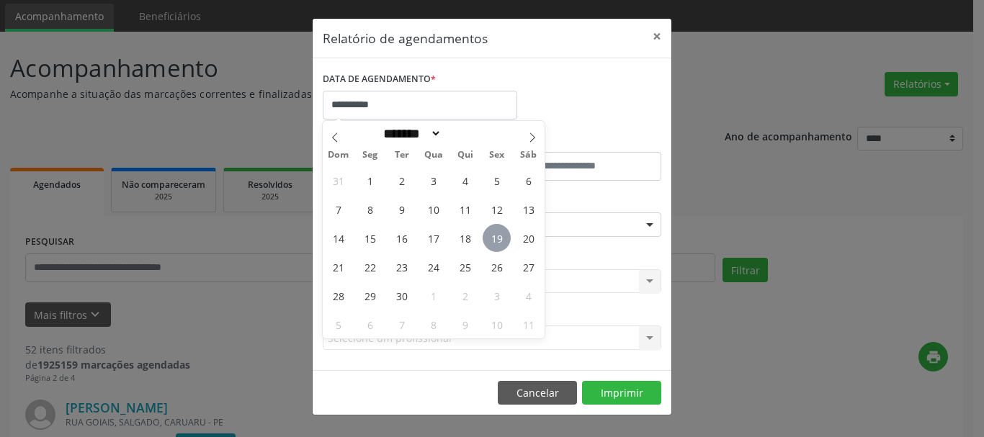 The width and height of the screenshot is (984, 437). I want to click on span: Setembro 14, 2025, so click(338, 238).